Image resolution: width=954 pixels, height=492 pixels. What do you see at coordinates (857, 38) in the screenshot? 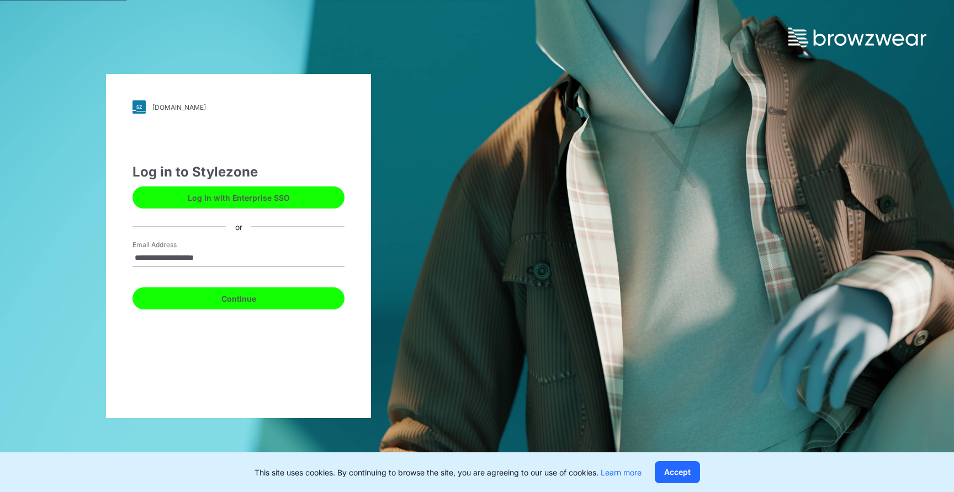
I see `img: browzwear-logo.73288ffb.svg` at bounding box center [857, 38].